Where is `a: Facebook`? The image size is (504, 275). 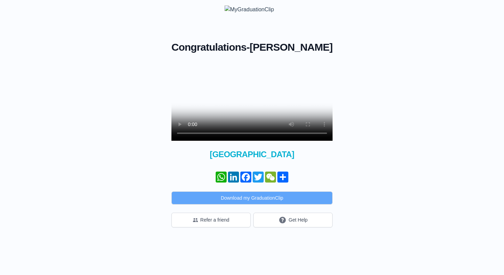
a: Facebook is located at coordinates (246, 177).